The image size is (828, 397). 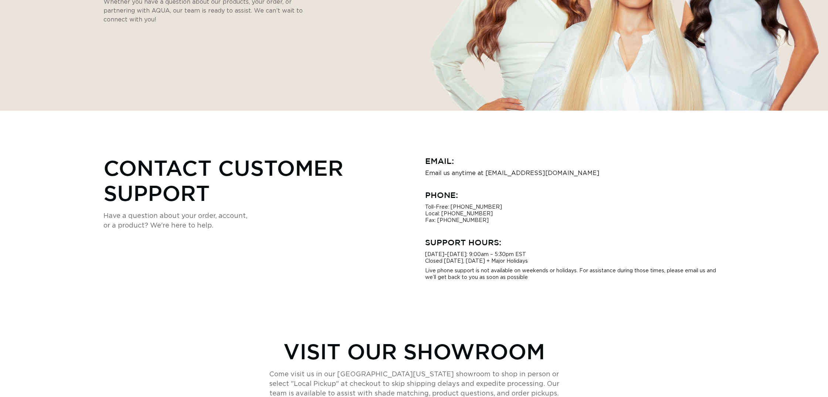 What do you see at coordinates (575, 195) in the screenshot?
I see `h3: Phone:` at bounding box center [575, 195].